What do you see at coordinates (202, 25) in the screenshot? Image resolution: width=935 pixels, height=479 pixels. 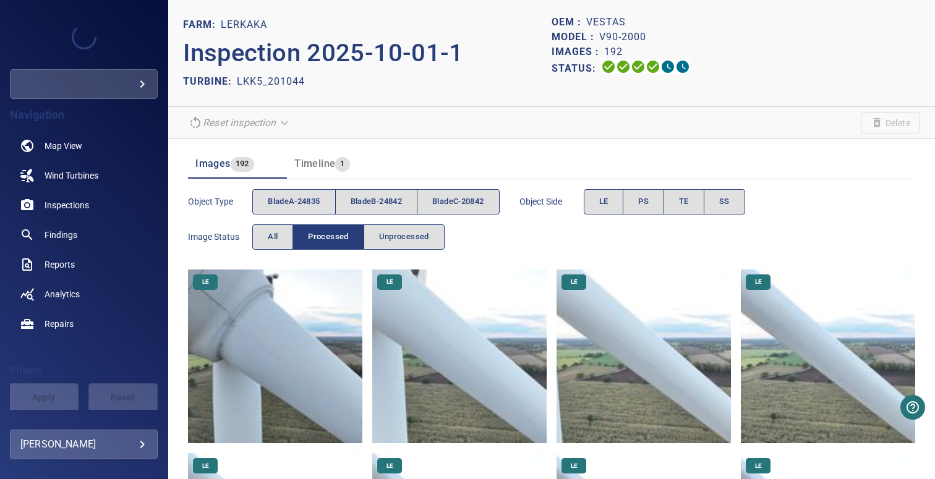 I see `p: FARM:` at bounding box center [202, 25].